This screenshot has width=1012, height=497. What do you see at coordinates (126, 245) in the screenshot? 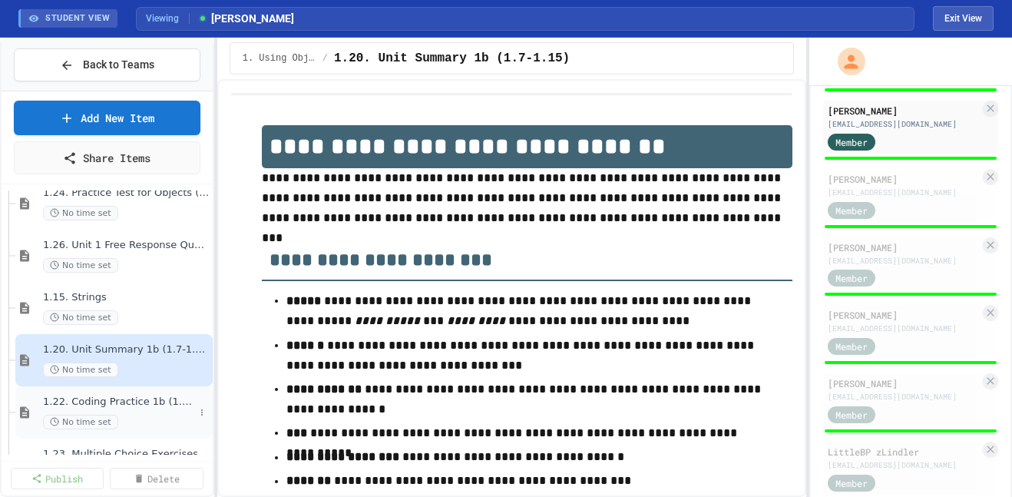
I see `span: 1.26. Unit 1 Free Response Question (FRQ) Practice` at bounding box center [126, 245].